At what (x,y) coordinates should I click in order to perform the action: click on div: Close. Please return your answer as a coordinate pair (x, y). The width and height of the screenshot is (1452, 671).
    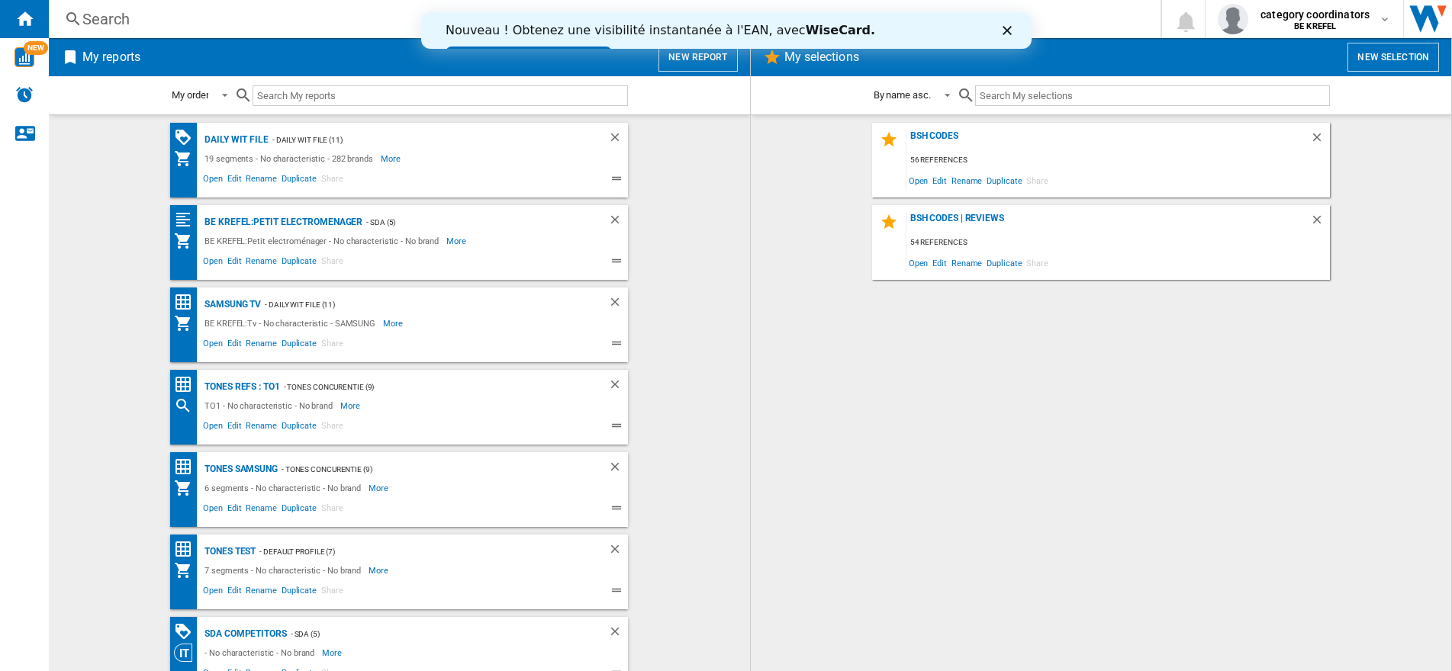
    Looking at the image, I should click on (589, 18).